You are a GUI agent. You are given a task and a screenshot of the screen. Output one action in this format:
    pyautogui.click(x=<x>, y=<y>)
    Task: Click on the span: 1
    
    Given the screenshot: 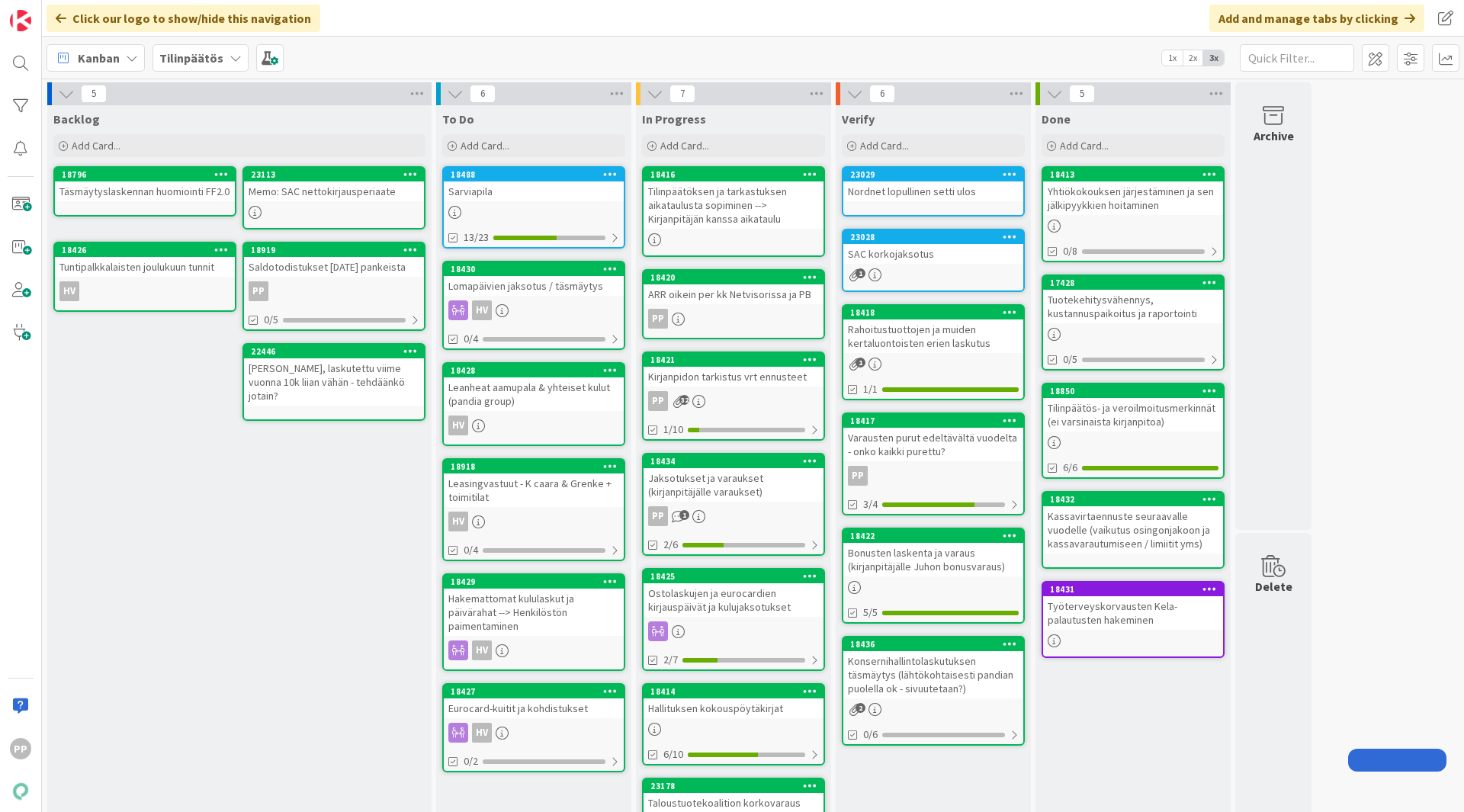 What is the action you would take?
    pyautogui.click(x=861, y=362)
    